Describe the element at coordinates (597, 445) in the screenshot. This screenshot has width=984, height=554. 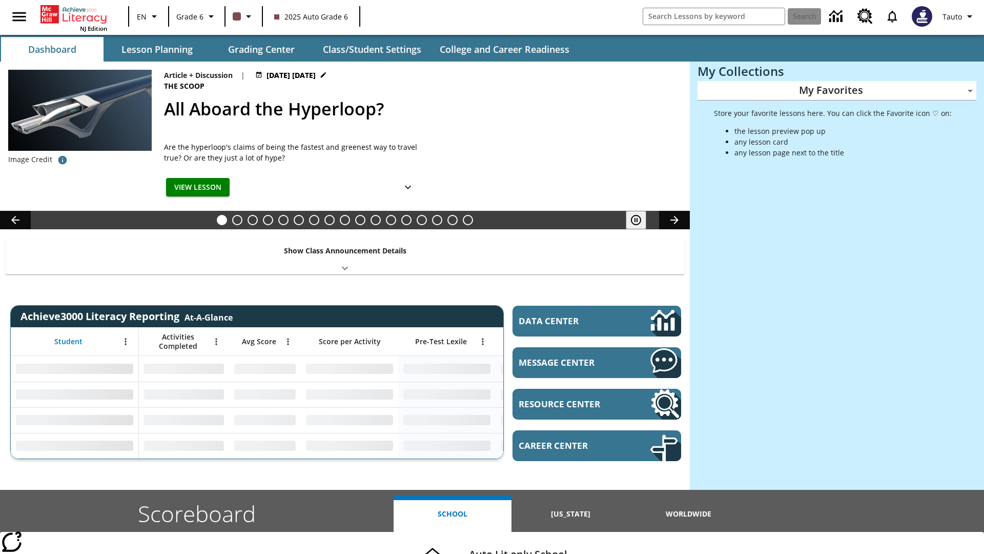
I see `a: Career Center` at that location.